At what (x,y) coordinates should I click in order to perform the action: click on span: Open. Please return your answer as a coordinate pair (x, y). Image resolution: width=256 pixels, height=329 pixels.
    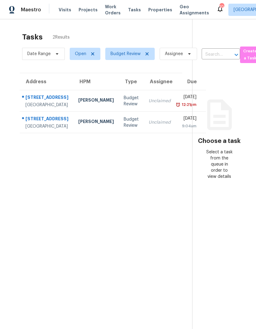
    Looking at the image, I should click on (80, 54).